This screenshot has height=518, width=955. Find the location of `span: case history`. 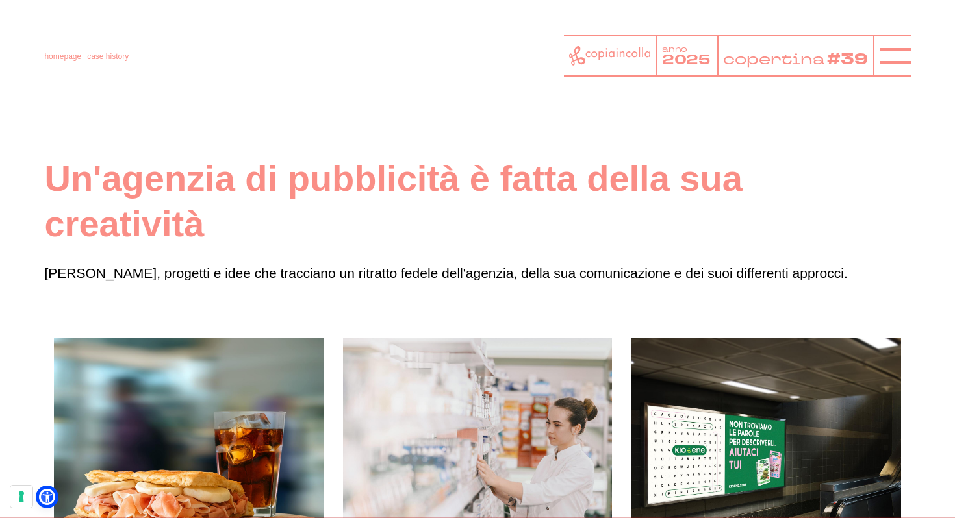

span: case history is located at coordinates (108, 56).